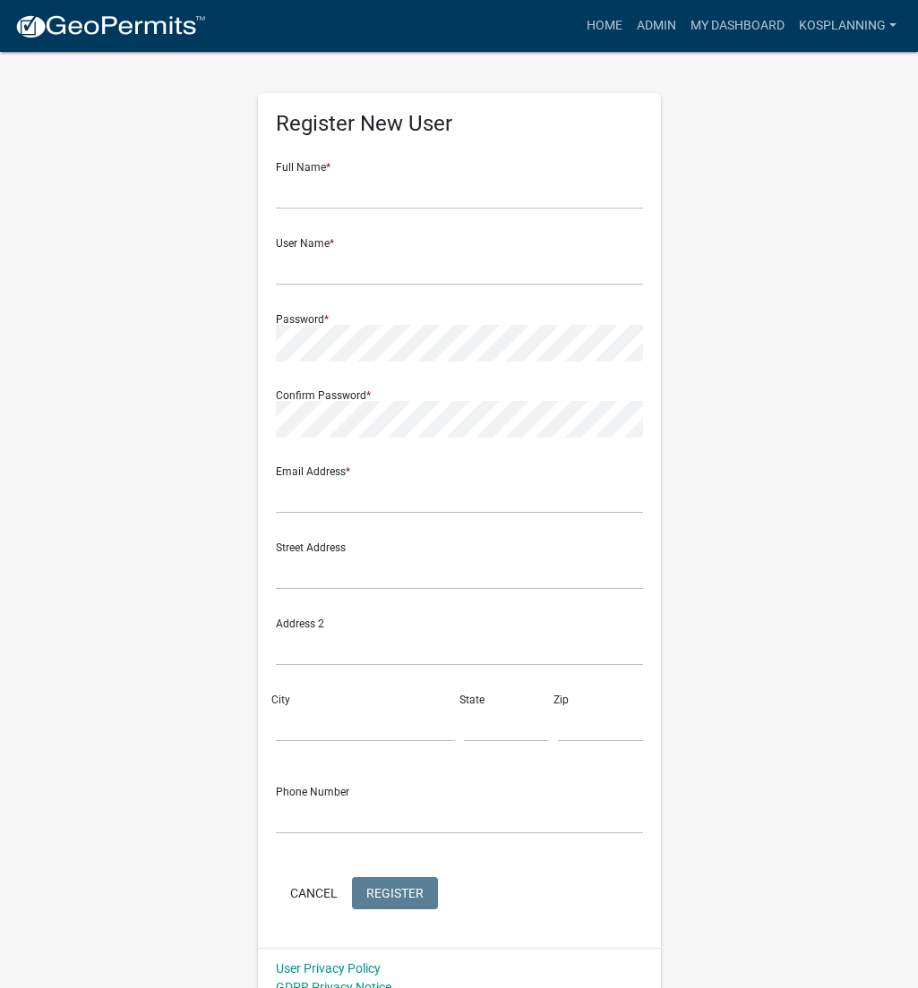 Image resolution: width=918 pixels, height=988 pixels. What do you see at coordinates (656, 26) in the screenshot?
I see `a: Admin` at bounding box center [656, 26].